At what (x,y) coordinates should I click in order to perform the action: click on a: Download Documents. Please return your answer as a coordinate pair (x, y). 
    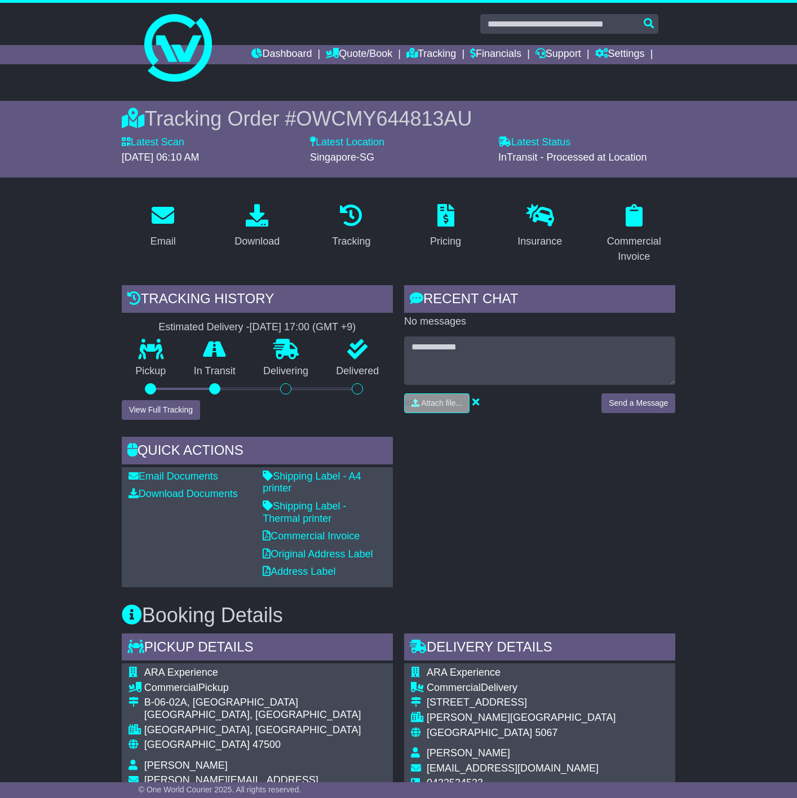
    Looking at the image, I should click on (183, 494).